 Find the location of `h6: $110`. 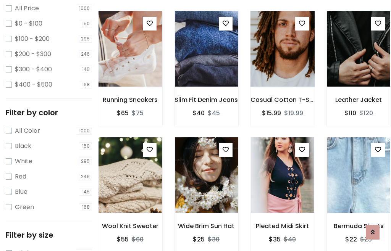

h6: $110 is located at coordinates (350, 113).